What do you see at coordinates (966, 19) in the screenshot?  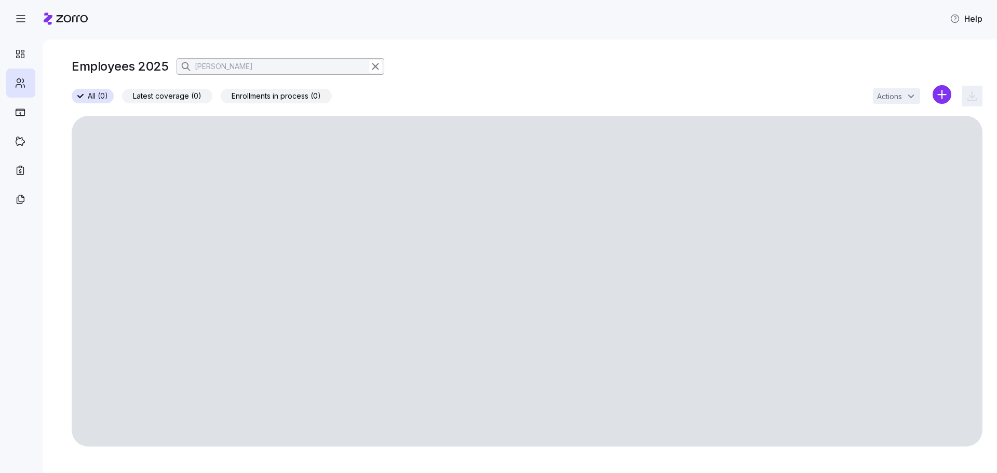 I see `button: Help` at bounding box center [966, 19].